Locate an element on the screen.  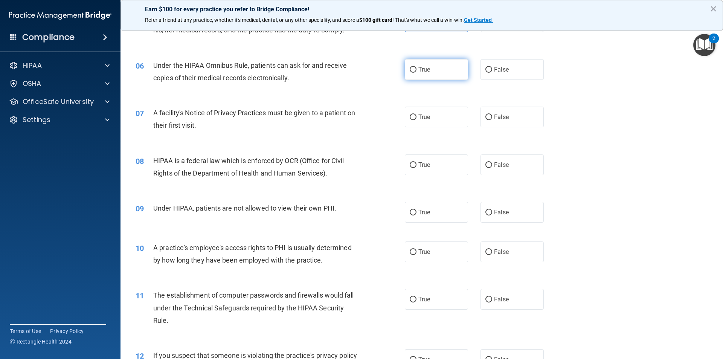
a: Privacy Policy is located at coordinates (67, 331).